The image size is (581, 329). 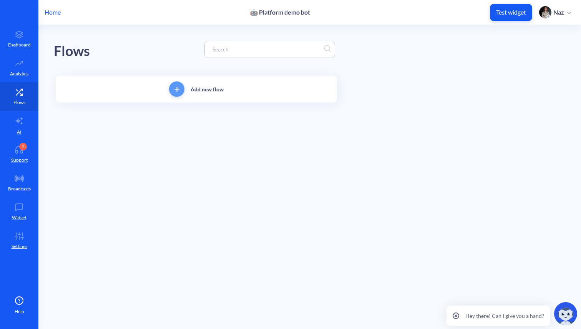 What do you see at coordinates (19, 160) in the screenshot?
I see `p: Support` at bounding box center [19, 160].